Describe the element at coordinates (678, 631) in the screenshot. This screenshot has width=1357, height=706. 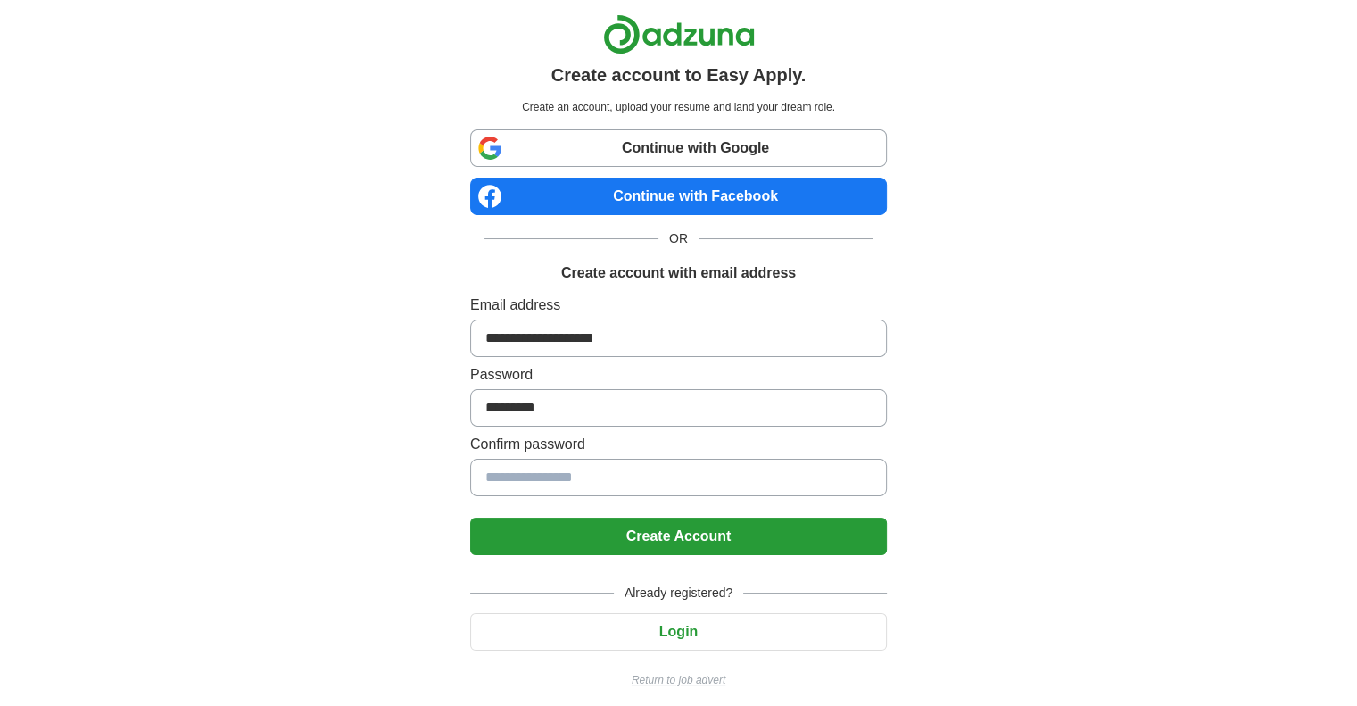
I see `a: Login` at that location.